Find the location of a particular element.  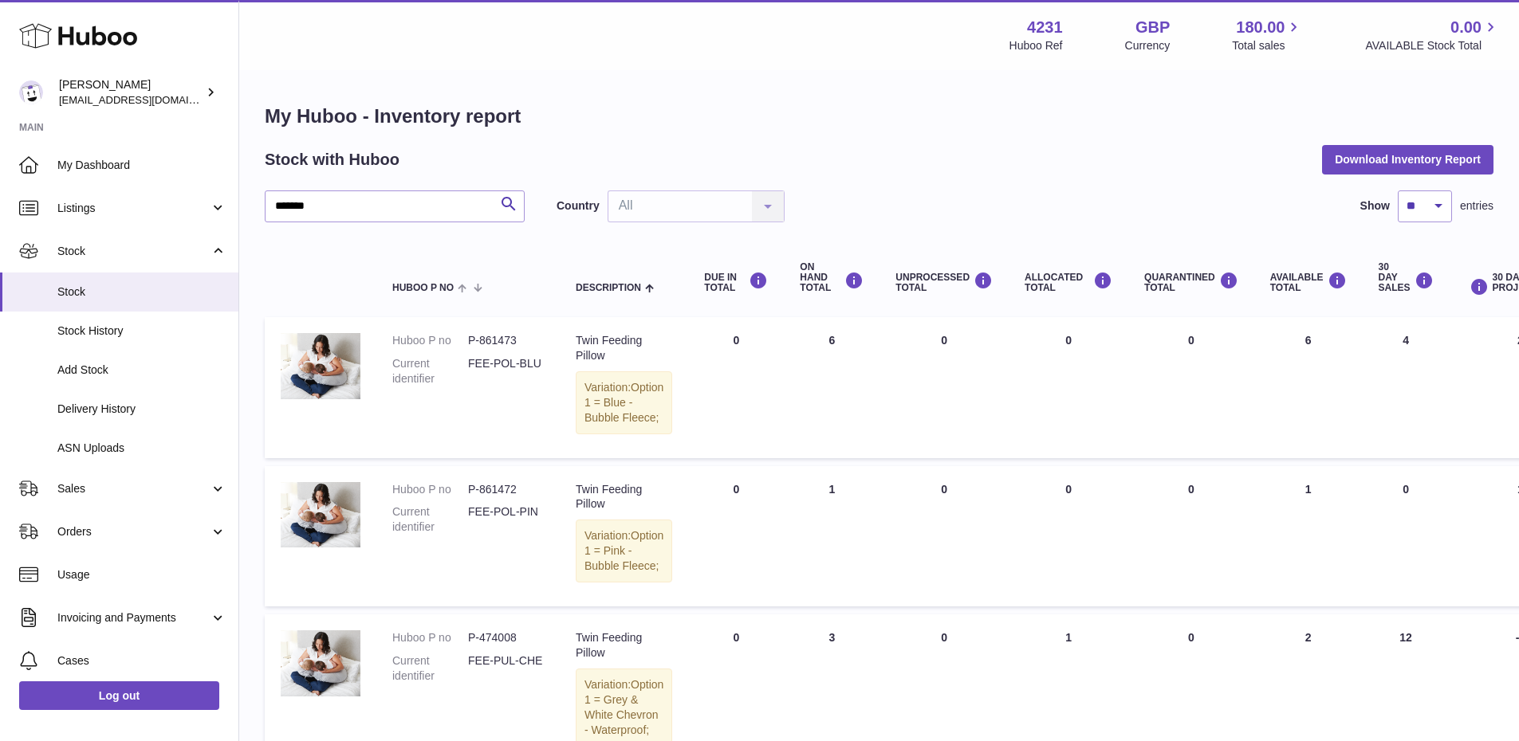

dd: FEE-PUL-CHE is located at coordinates (505, 669).